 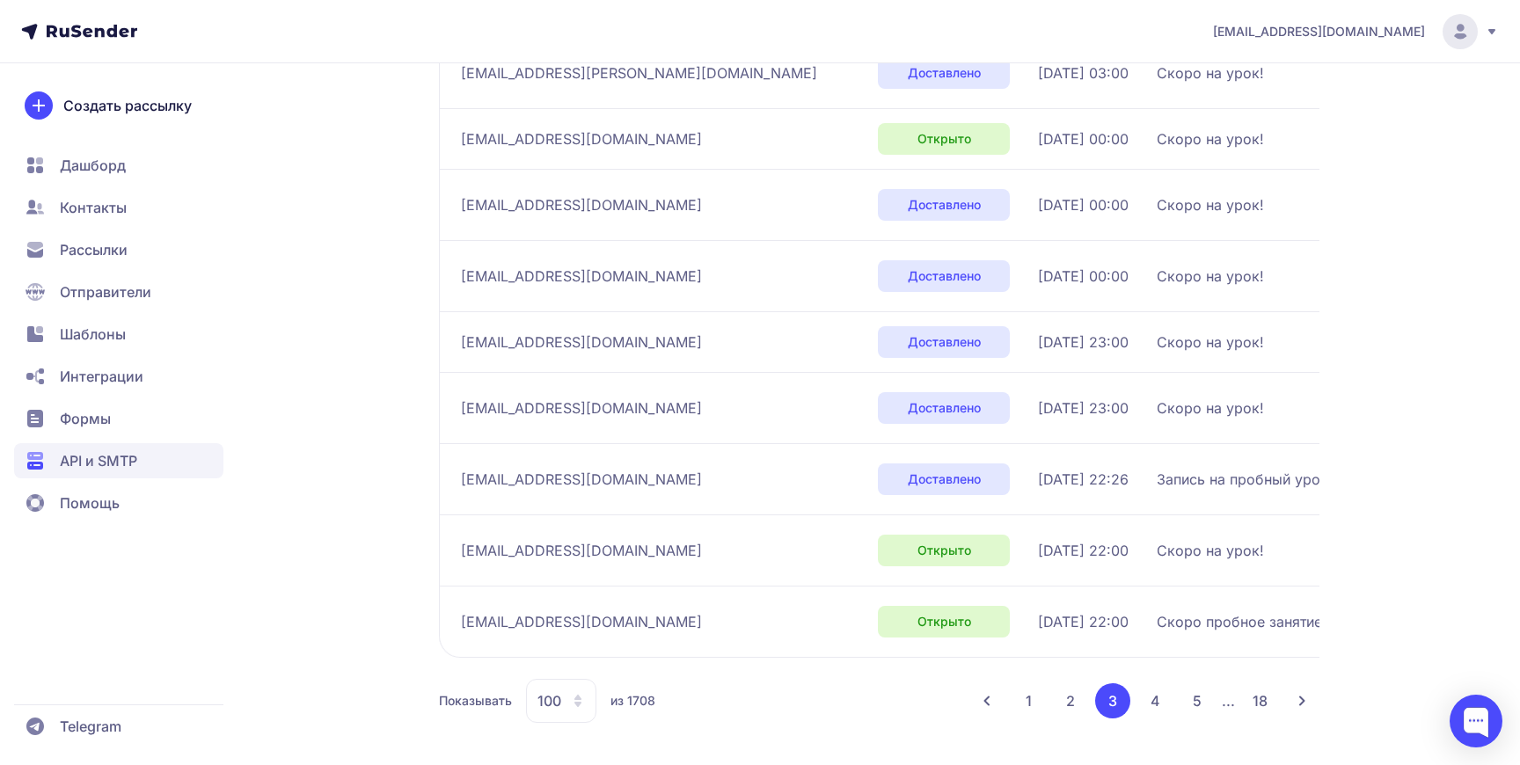 What do you see at coordinates (128, 106) in the screenshot?
I see `span: Создать рассылку` at bounding box center [128, 106].